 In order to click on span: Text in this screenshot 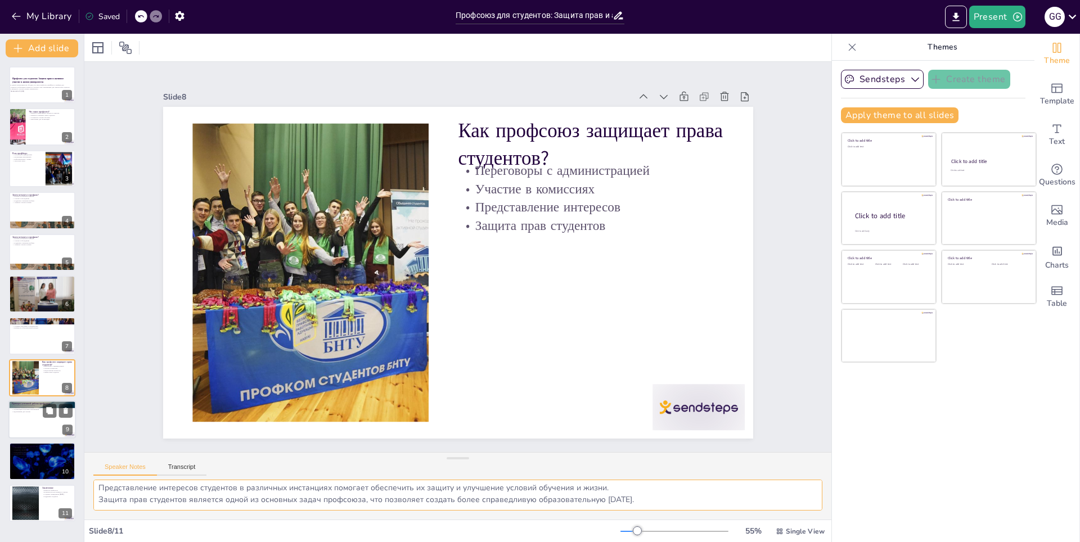, I will do `click(1057, 142)`.